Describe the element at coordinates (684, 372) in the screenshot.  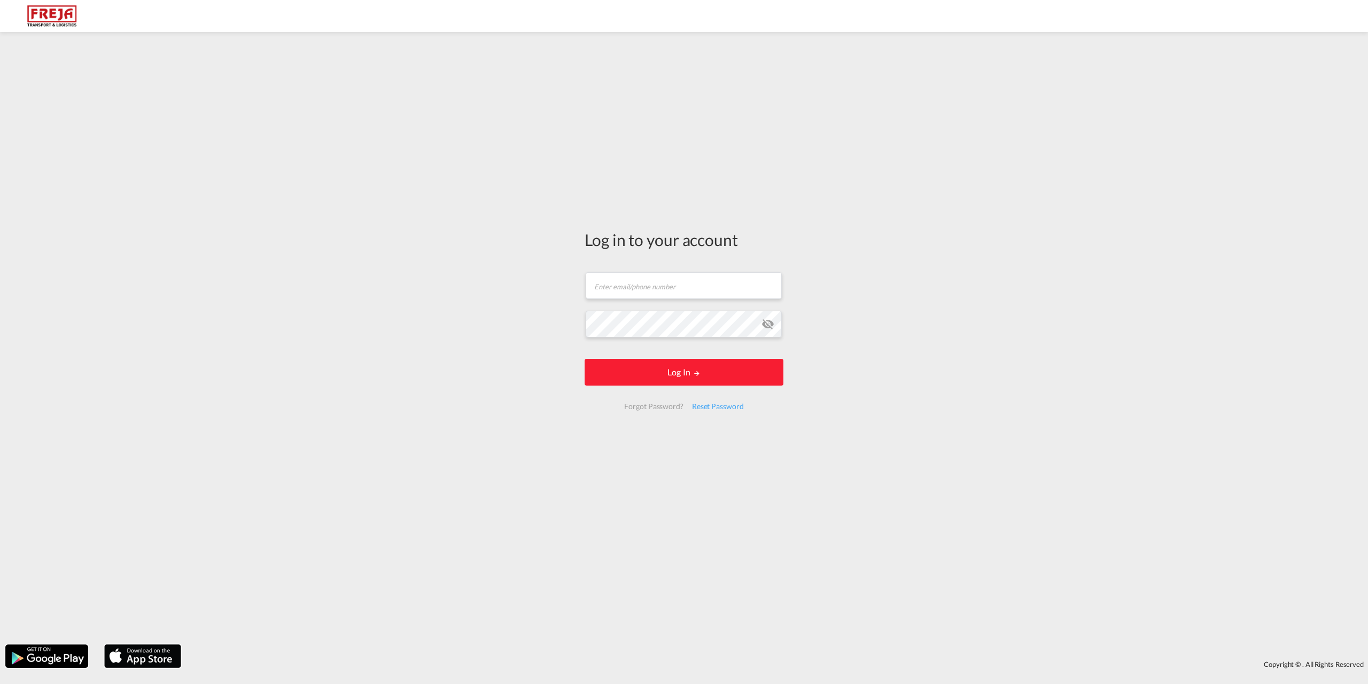
I see `button: LOGIN` at that location.